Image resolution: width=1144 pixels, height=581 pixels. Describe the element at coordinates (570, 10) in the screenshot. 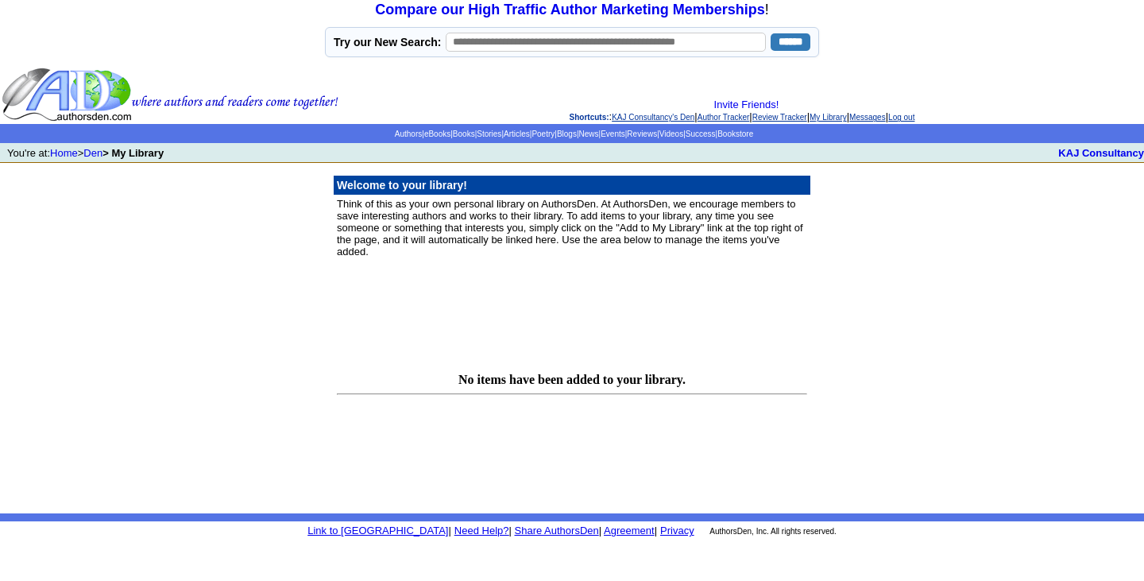

I see `b: Compare our High Traffic Author Marketing Memberships` at that location.